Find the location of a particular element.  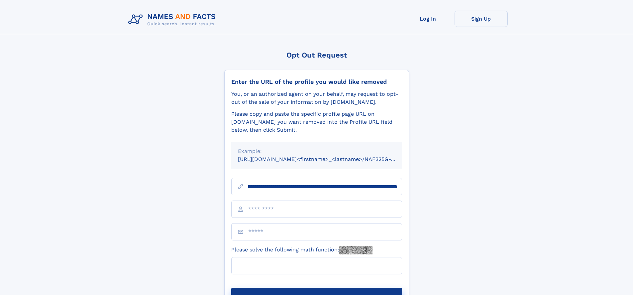

img: Logo Names and Facts is located at coordinates (173, 20).